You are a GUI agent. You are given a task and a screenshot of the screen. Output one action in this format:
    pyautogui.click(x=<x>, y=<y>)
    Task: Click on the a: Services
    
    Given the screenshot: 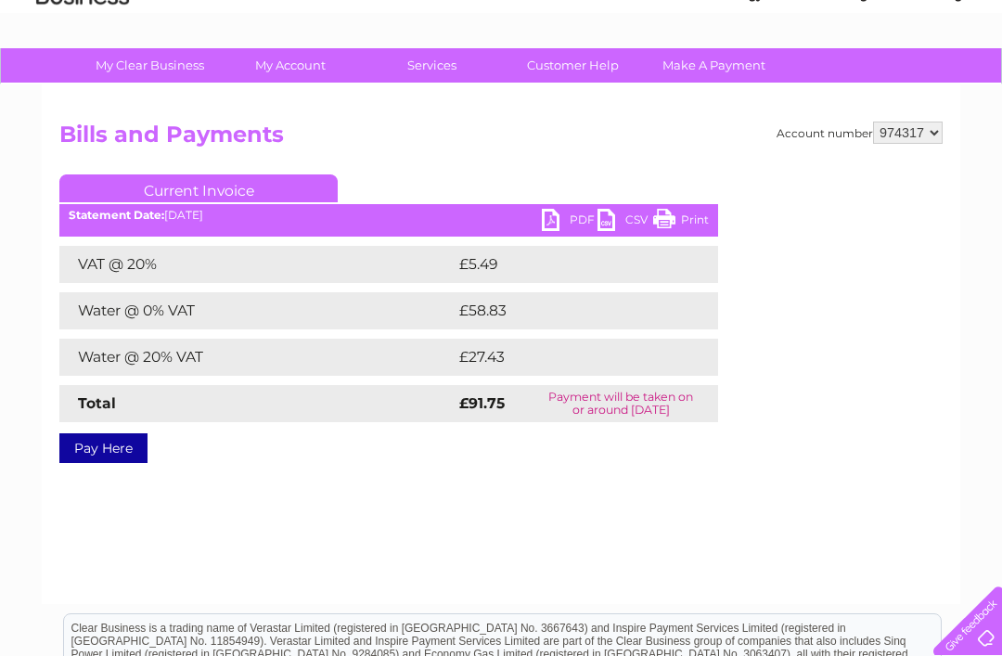 What is the action you would take?
    pyautogui.click(x=431, y=65)
    